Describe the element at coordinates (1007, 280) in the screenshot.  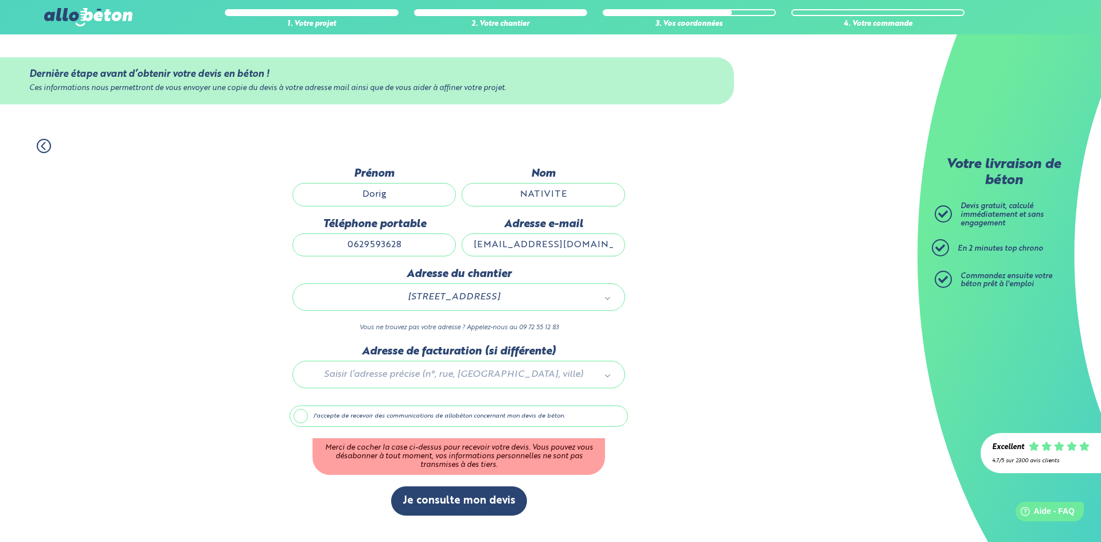
I see `span: Commandez ensuite votre béton prêt à l'emploi` at that location.